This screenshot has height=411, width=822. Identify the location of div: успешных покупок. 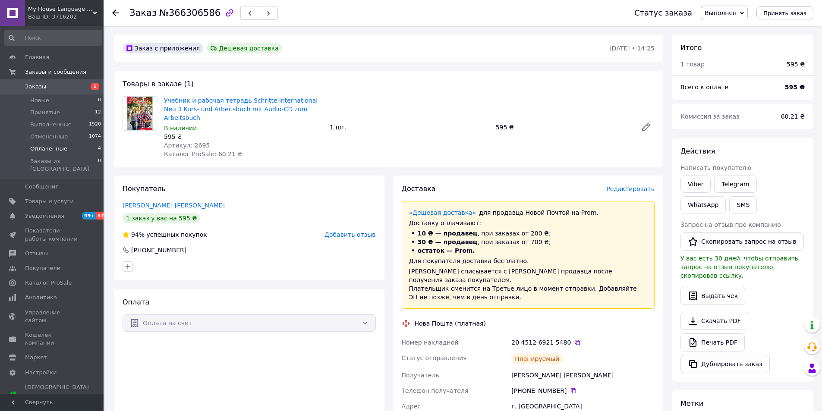
(165, 235).